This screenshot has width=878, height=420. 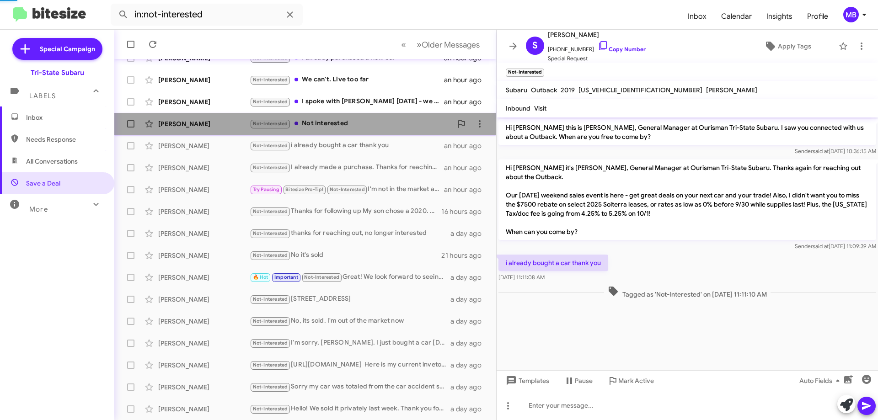 What do you see at coordinates (52, 161) in the screenshot?
I see `span: All Conversations` at bounding box center [52, 161].